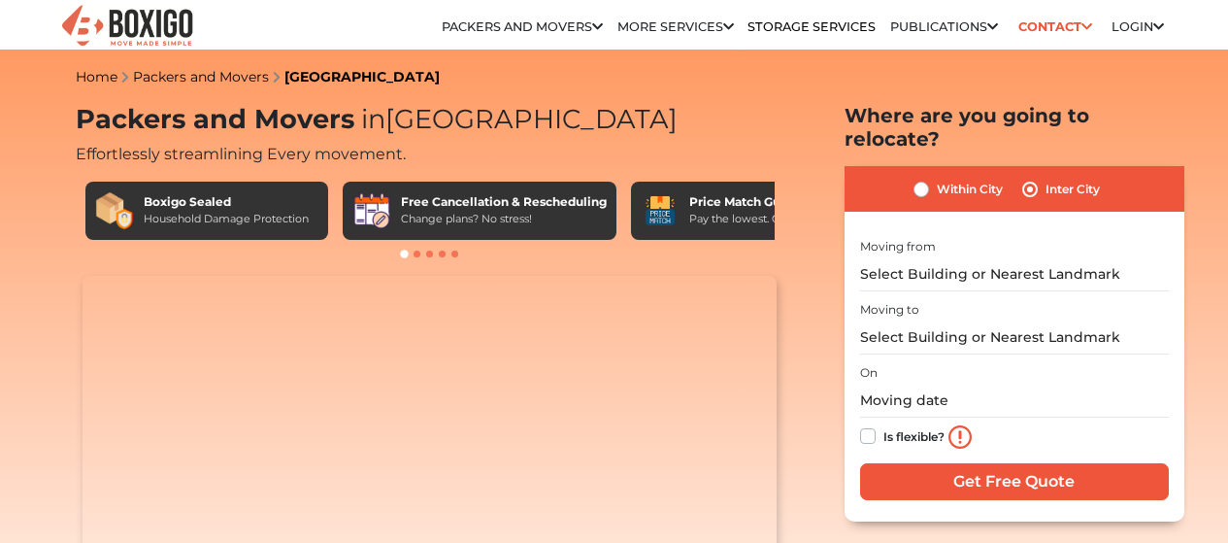 The image size is (1228, 543). Describe the element at coordinates (763, 202) in the screenshot. I see `div: Price Match Guarantee` at that location.